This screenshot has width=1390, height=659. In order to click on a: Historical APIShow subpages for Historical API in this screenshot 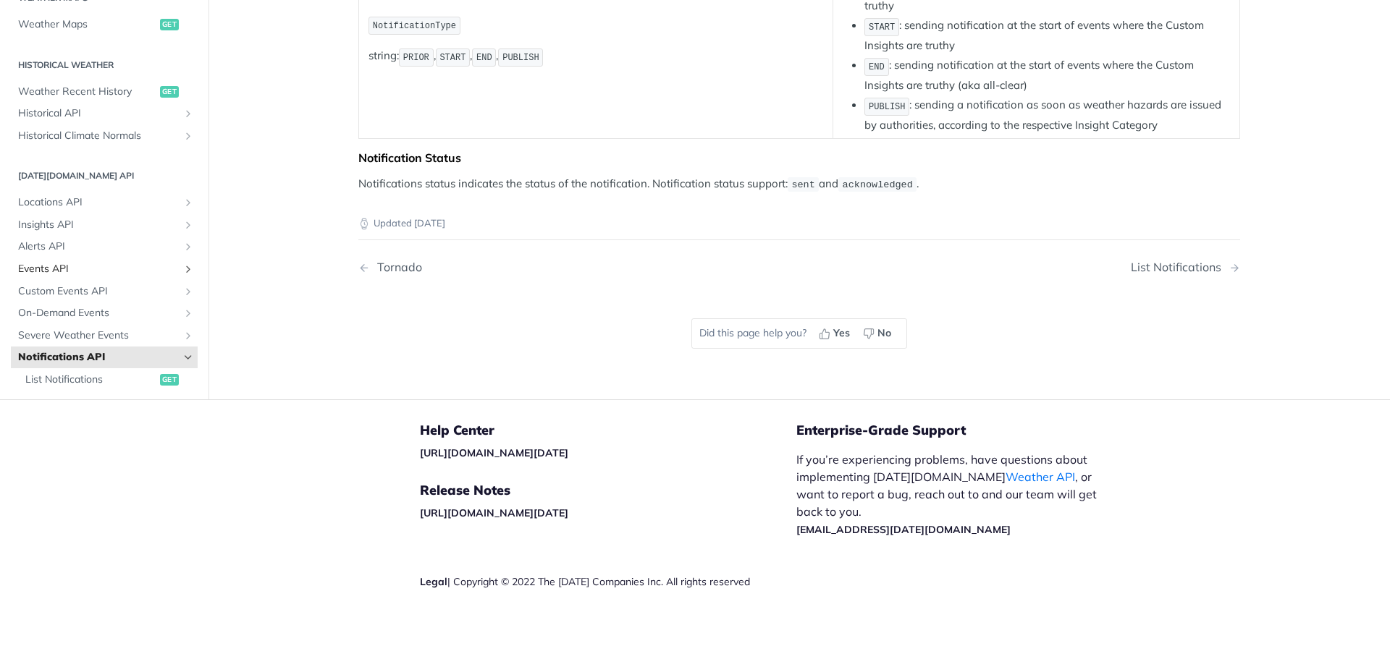, I will do `click(104, 114)`.